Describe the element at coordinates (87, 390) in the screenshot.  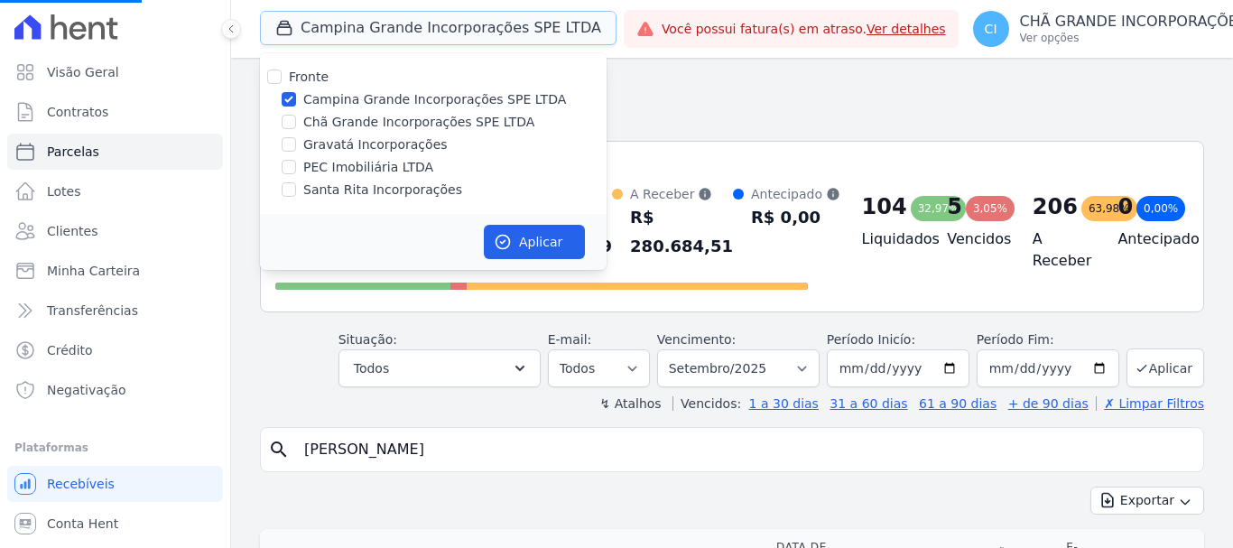
I see `span: Negativação` at that location.